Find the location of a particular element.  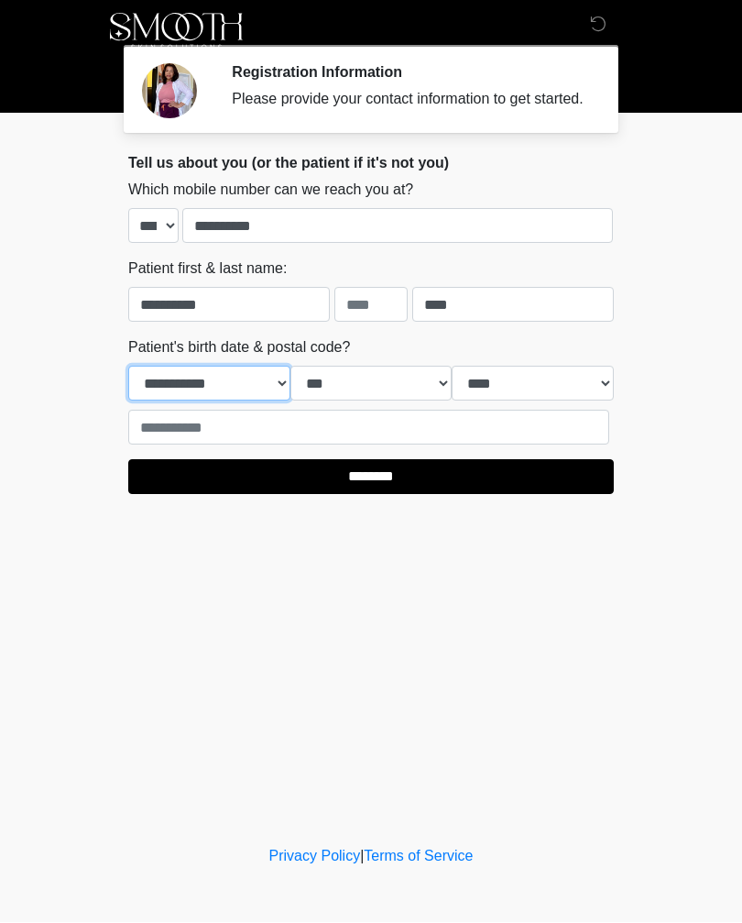

h2: Registration Information is located at coordinates (409, 72).